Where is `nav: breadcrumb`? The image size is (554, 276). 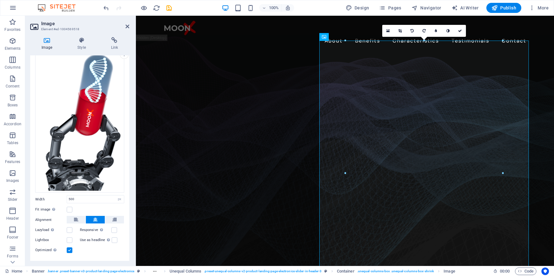
nav: breadcrumb is located at coordinates (244, 271).